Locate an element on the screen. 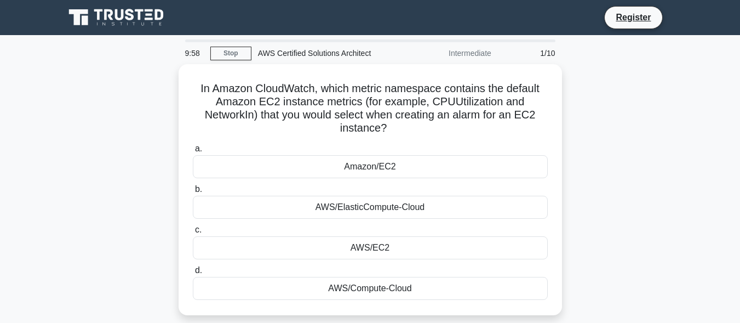 The image size is (740, 323). div: Intermediate is located at coordinates (450, 53).